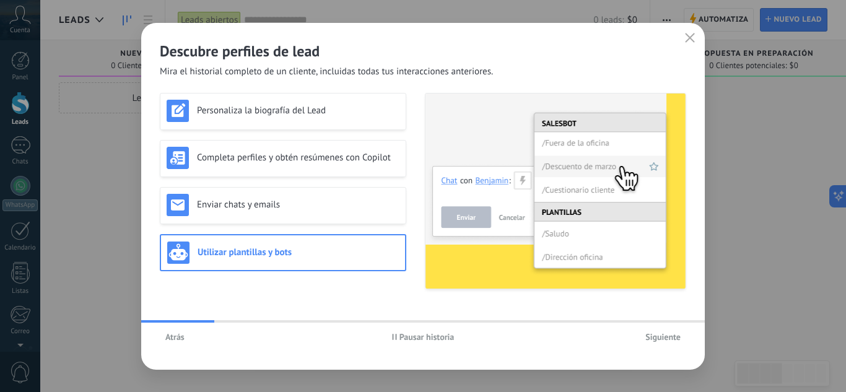 The image size is (846, 392). What do you see at coordinates (662, 337) in the screenshot?
I see `span: Siguiente` at bounding box center [662, 337].